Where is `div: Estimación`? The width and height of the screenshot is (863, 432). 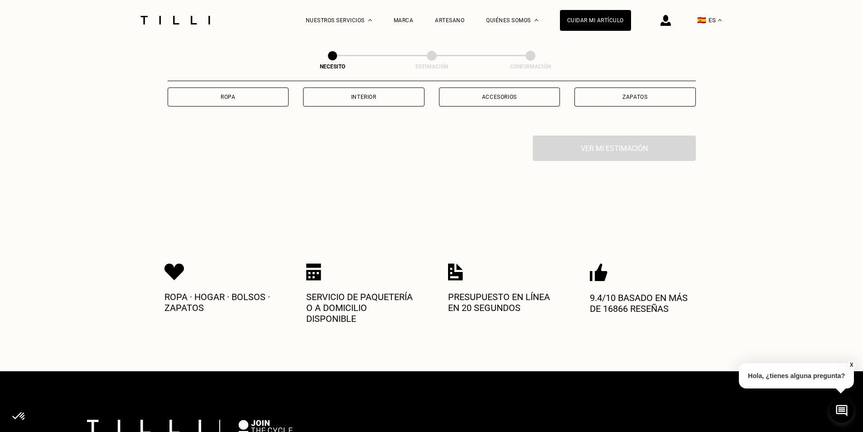
div: Estimación is located at coordinates (432, 67).